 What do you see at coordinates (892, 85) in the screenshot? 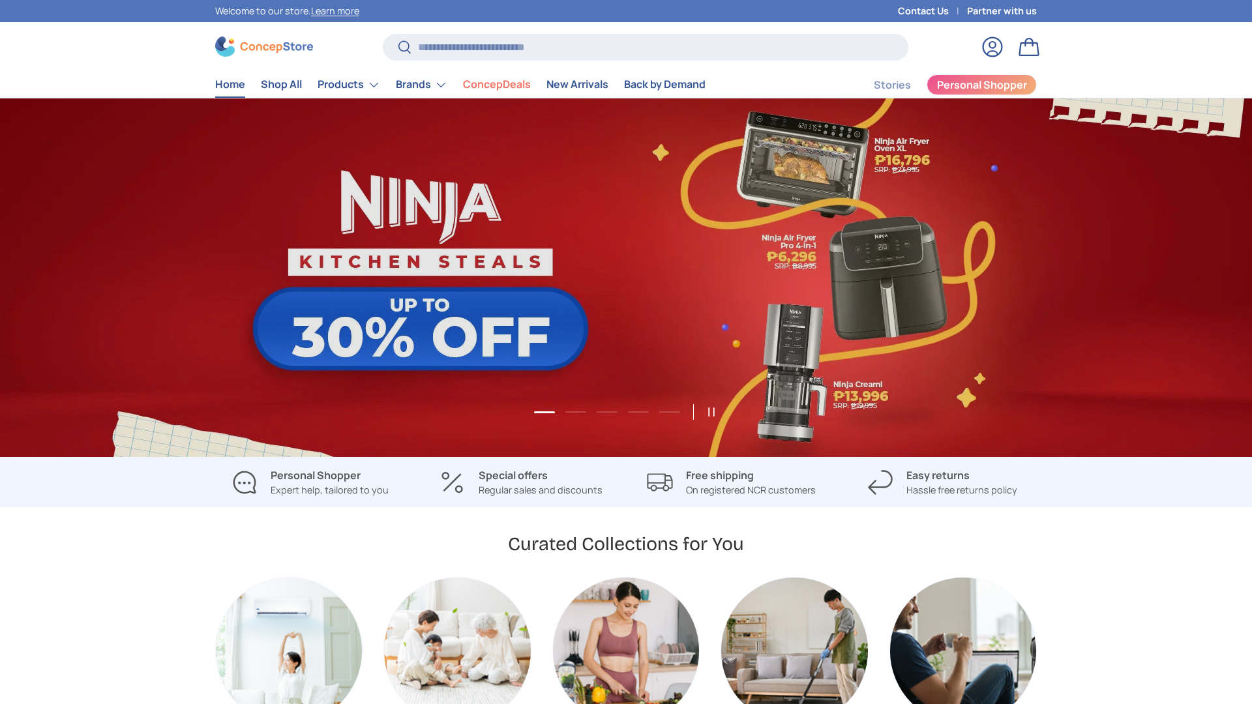
I see `a: Stories` at bounding box center [892, 85].